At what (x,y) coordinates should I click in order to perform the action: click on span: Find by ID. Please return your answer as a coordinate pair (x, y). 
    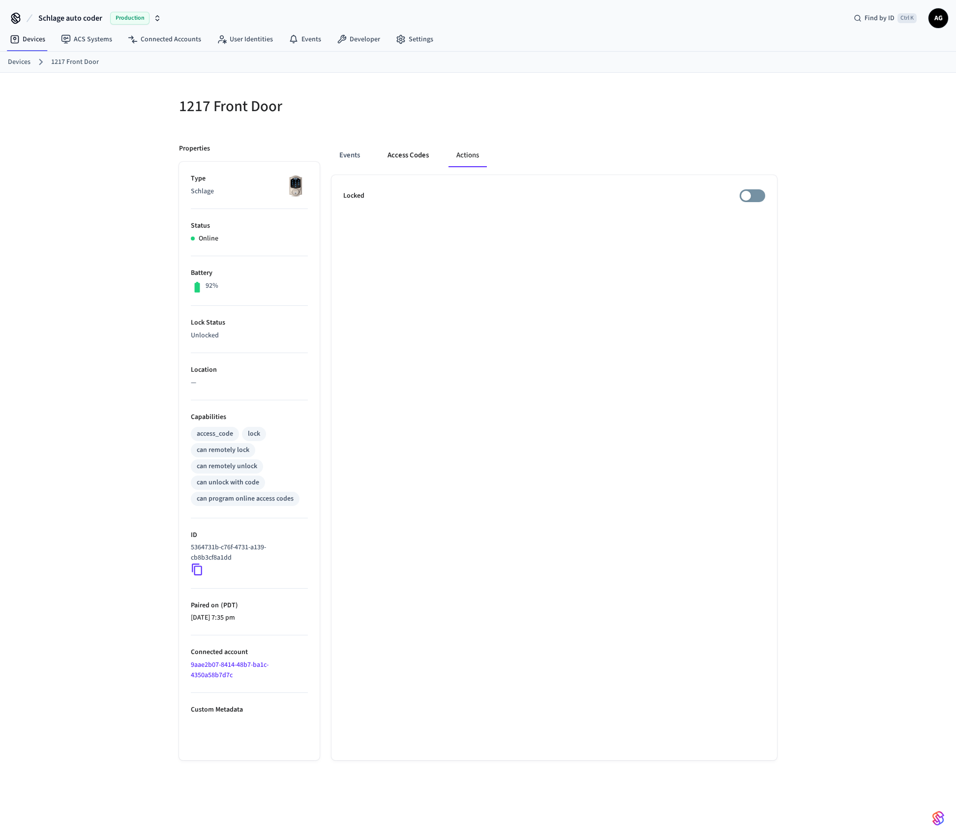
    Looking at the image, I should click on (879, 18).